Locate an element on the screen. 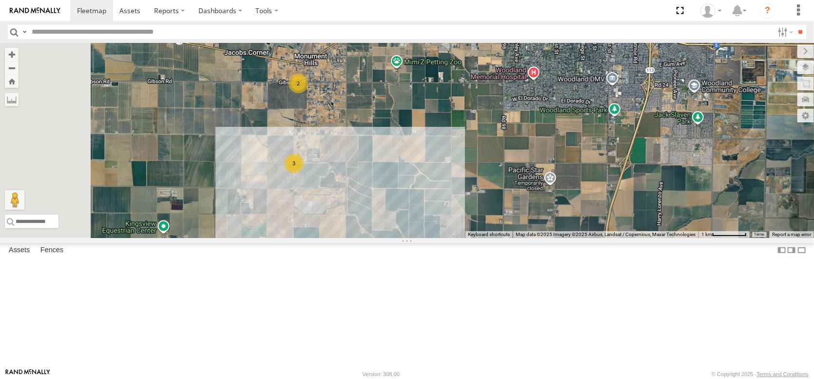 Image resolution: width=814 pixels, height=379 pixels. button: Keyboard shortcuts is located at coordinates (489, 234).